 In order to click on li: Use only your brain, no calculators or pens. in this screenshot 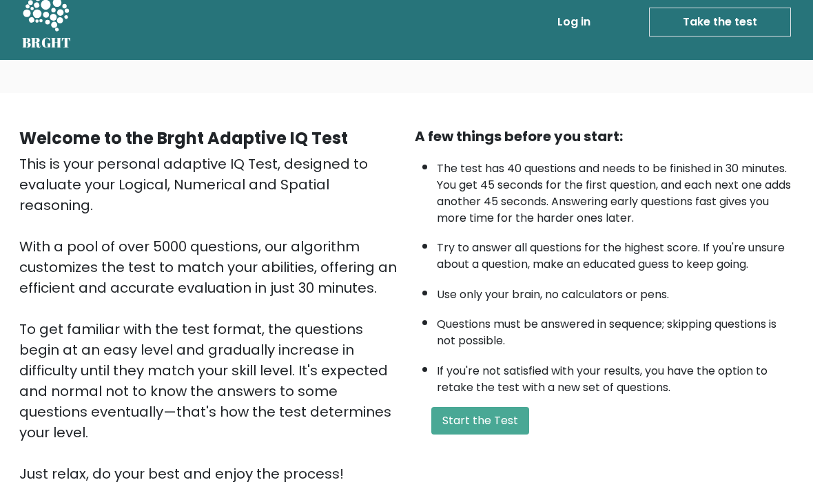, I will do `click(615, 291)`.